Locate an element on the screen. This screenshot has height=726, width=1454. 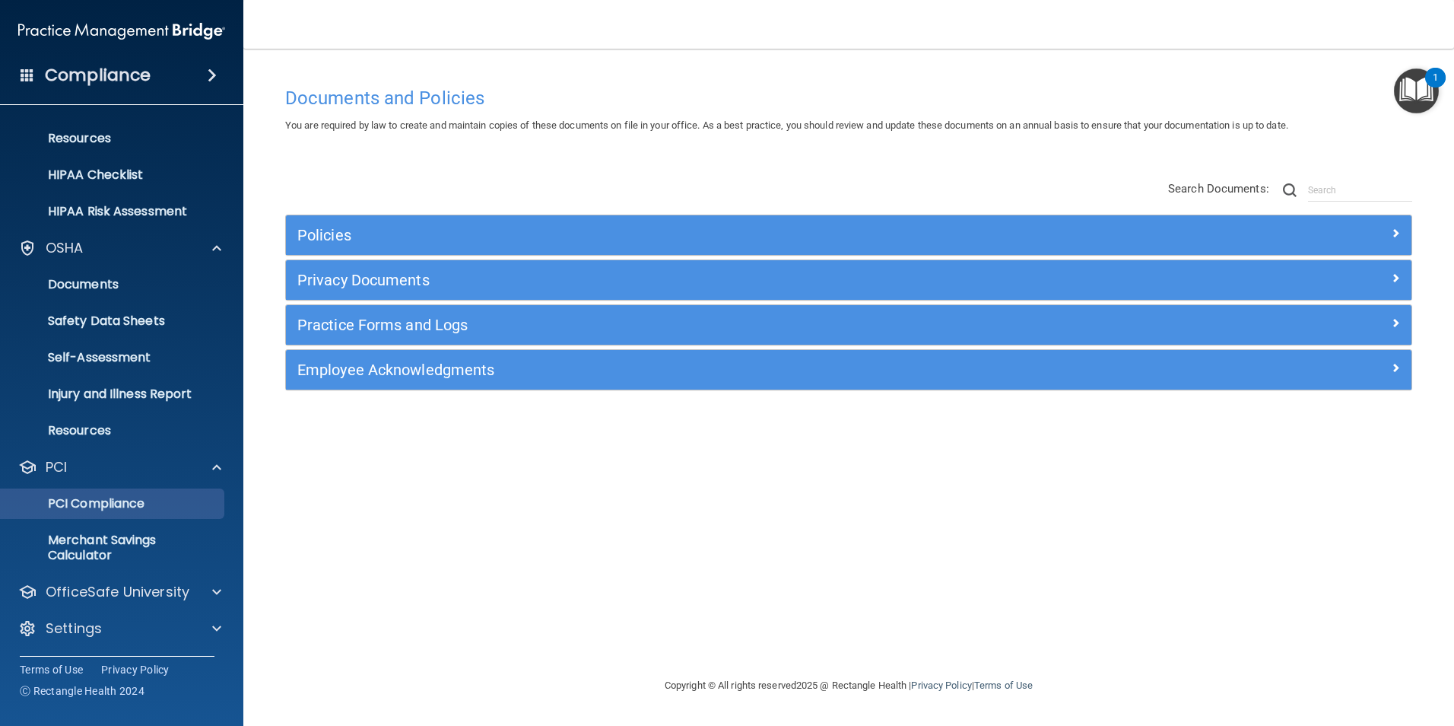
p: Settings is located at coordinates (74, 628).